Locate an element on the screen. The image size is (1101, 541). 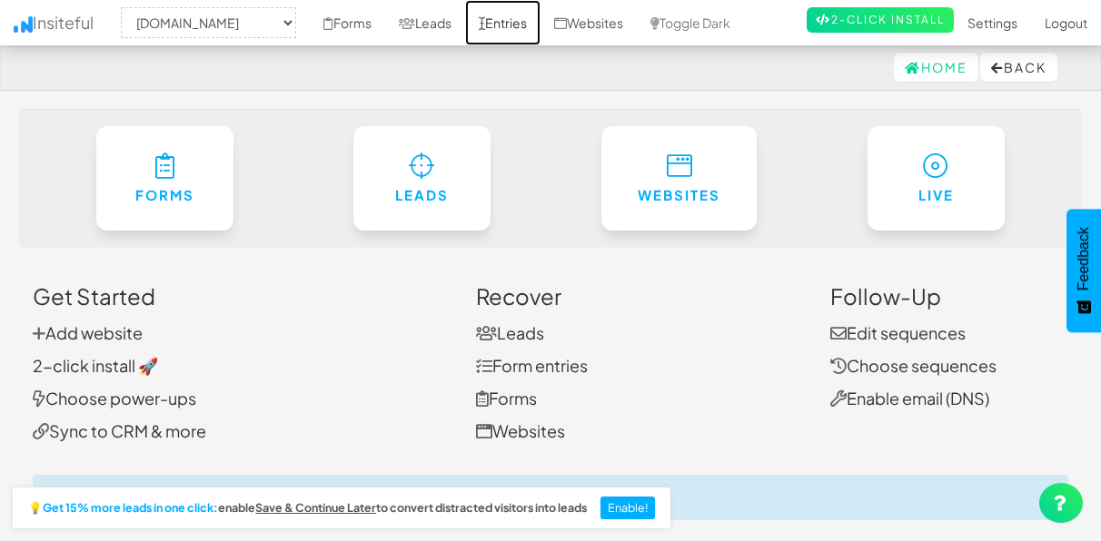
a: Save & Continue Later is located at coordinates (315, 509).